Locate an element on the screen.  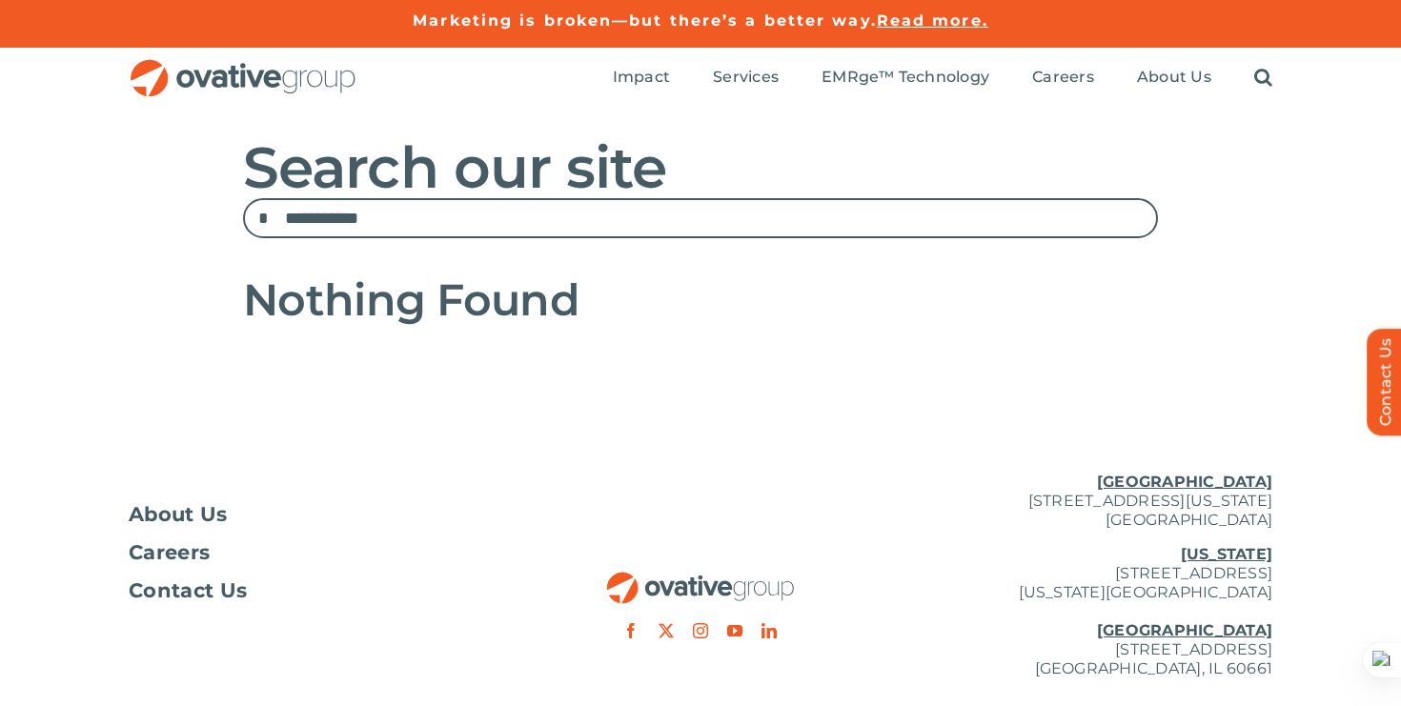
a: Read more. is located at coordinates (932, 20).